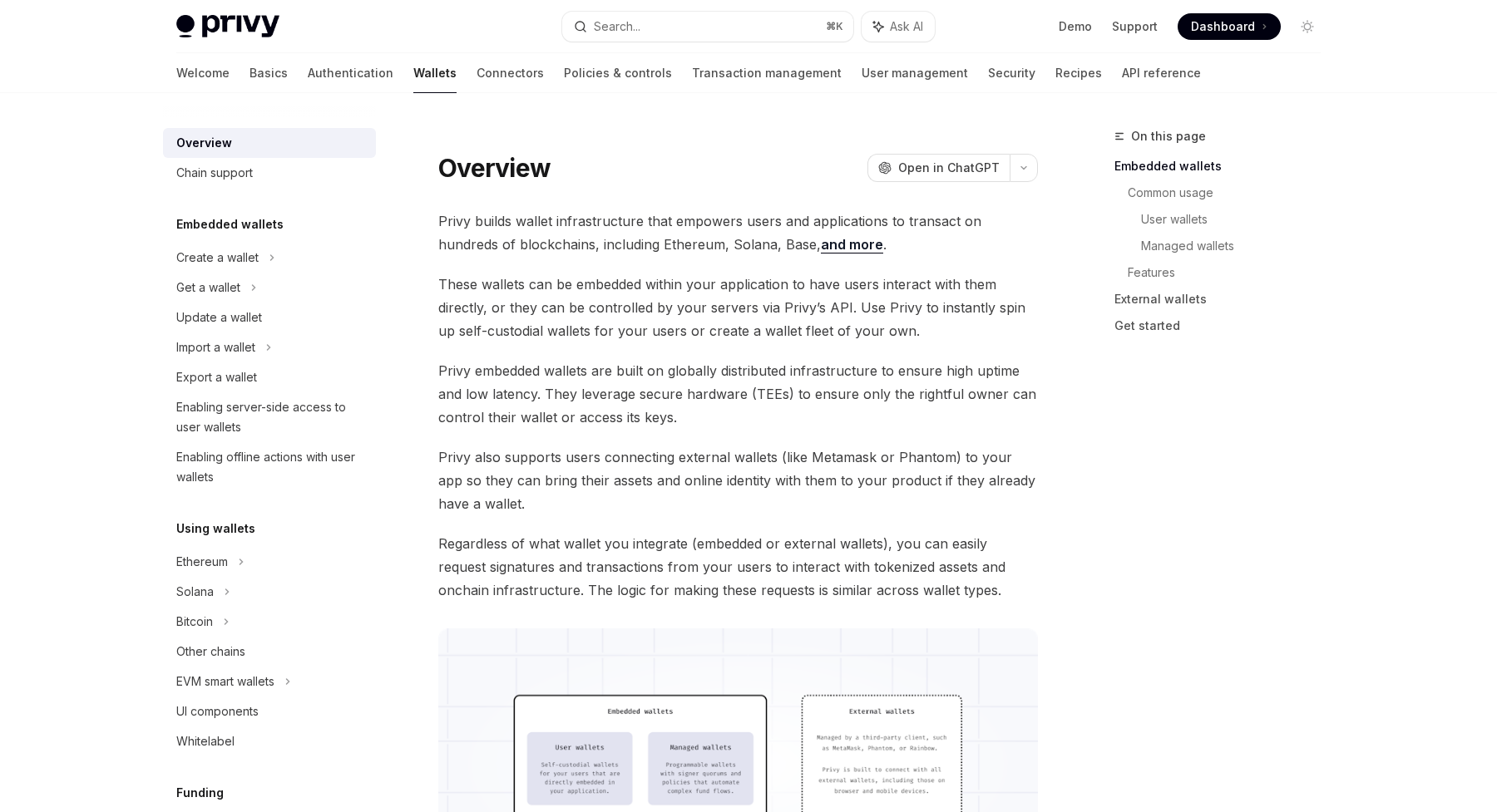 This screenshot has height=812, width=1497. I want to click on div: Export a wallet, so click(217, 377).